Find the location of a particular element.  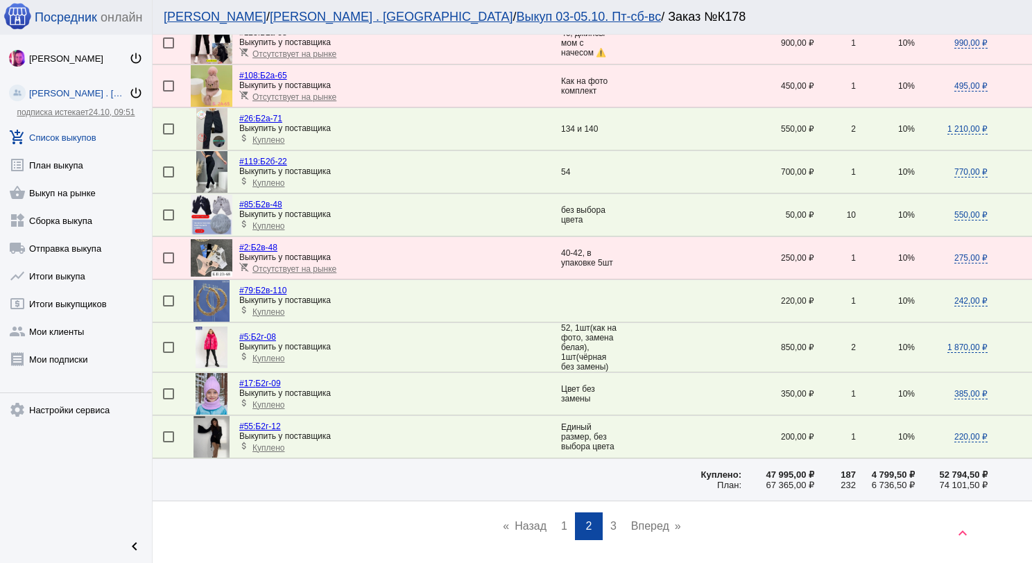

img: R4Xxrn.jpg is located at coordinates (211, 43).